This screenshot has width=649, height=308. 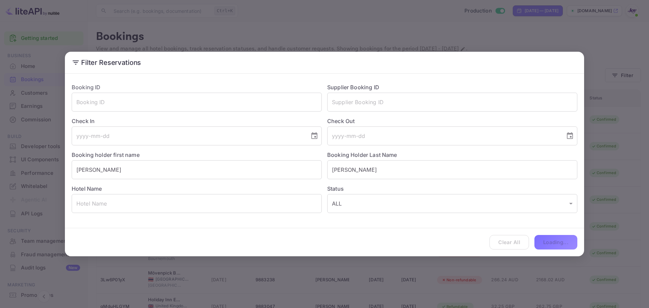 I want to click on label: Status, so click(x=452, y=189).